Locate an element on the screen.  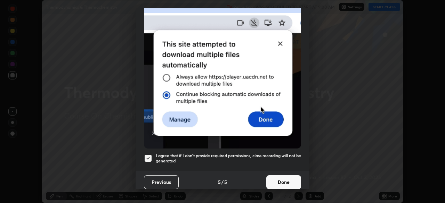
button: Previous is located at coordinates (161, 182).